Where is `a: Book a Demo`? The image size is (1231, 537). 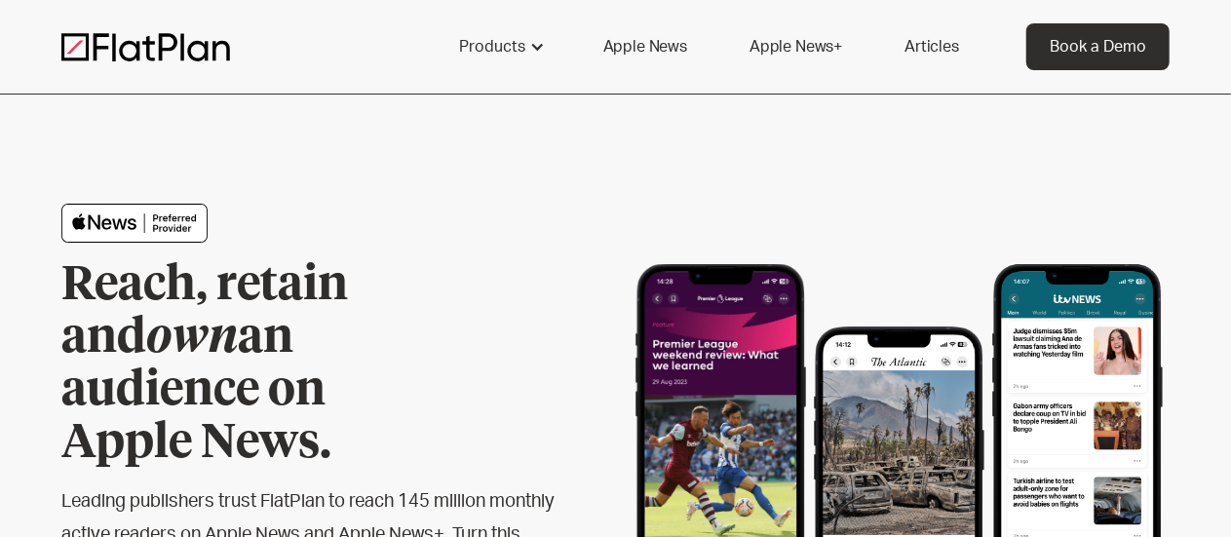 a: Book a Demo is located at coordinates (1097, 47).